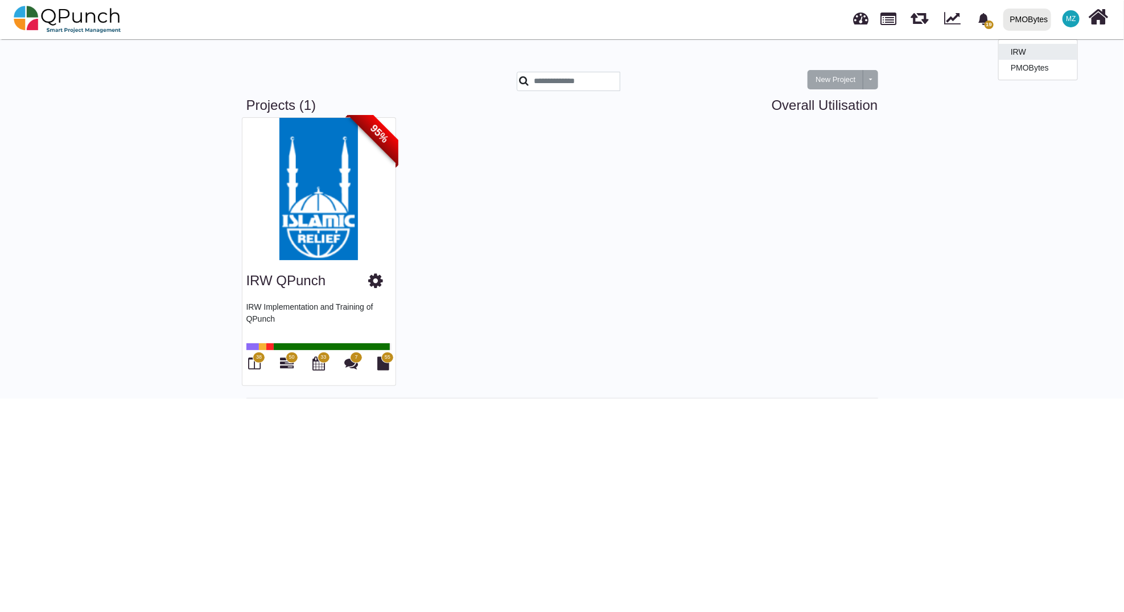 The width and height of the screenshot is (1124, 612). Describe the element at coordinates (379, 134) in the screenshot. I see `span: 95%` at that location.